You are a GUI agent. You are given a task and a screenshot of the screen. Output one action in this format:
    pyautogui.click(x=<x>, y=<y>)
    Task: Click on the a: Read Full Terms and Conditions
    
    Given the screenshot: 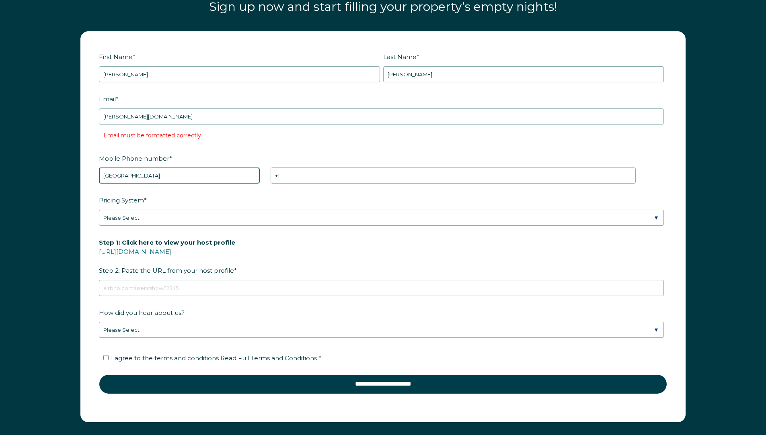 What is the action you would take?
    pyautogui.click(x=269, y=358)
    